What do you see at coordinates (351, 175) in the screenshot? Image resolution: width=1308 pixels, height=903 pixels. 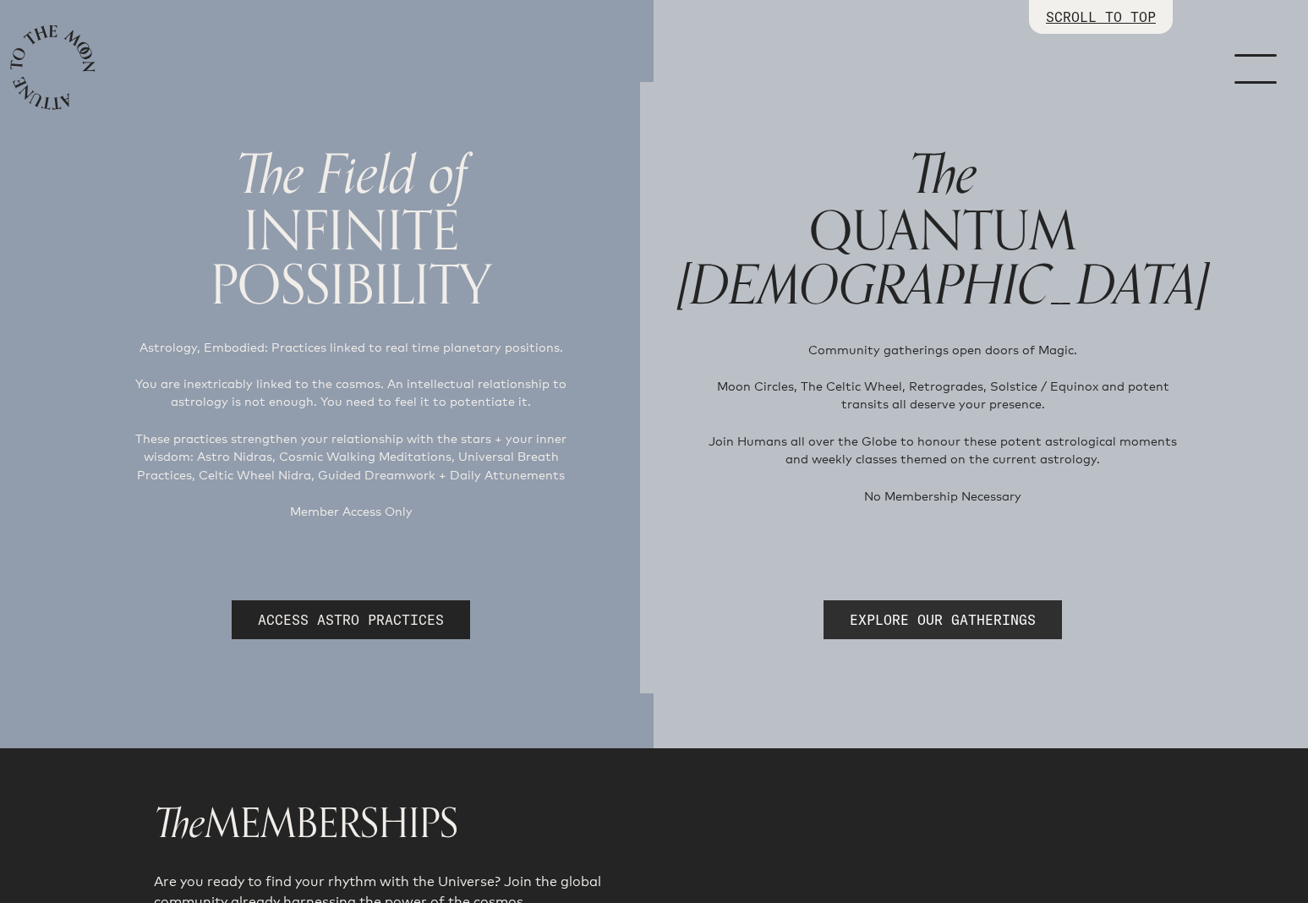 I see `span: The Field of` at bounding box center [351, 175].